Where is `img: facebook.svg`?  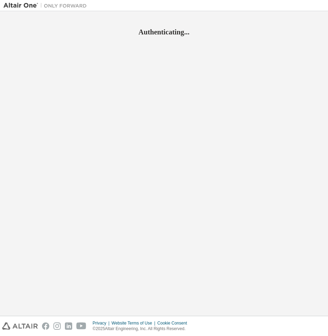
img: facebook.svg is located at coordinates (46, 326).